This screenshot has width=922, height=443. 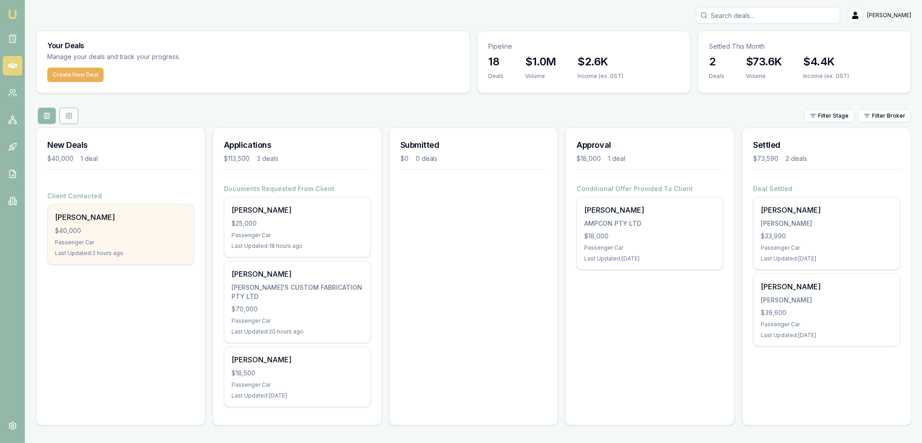 I want to click on h3: $2.6K, so click(x=601, y=62).